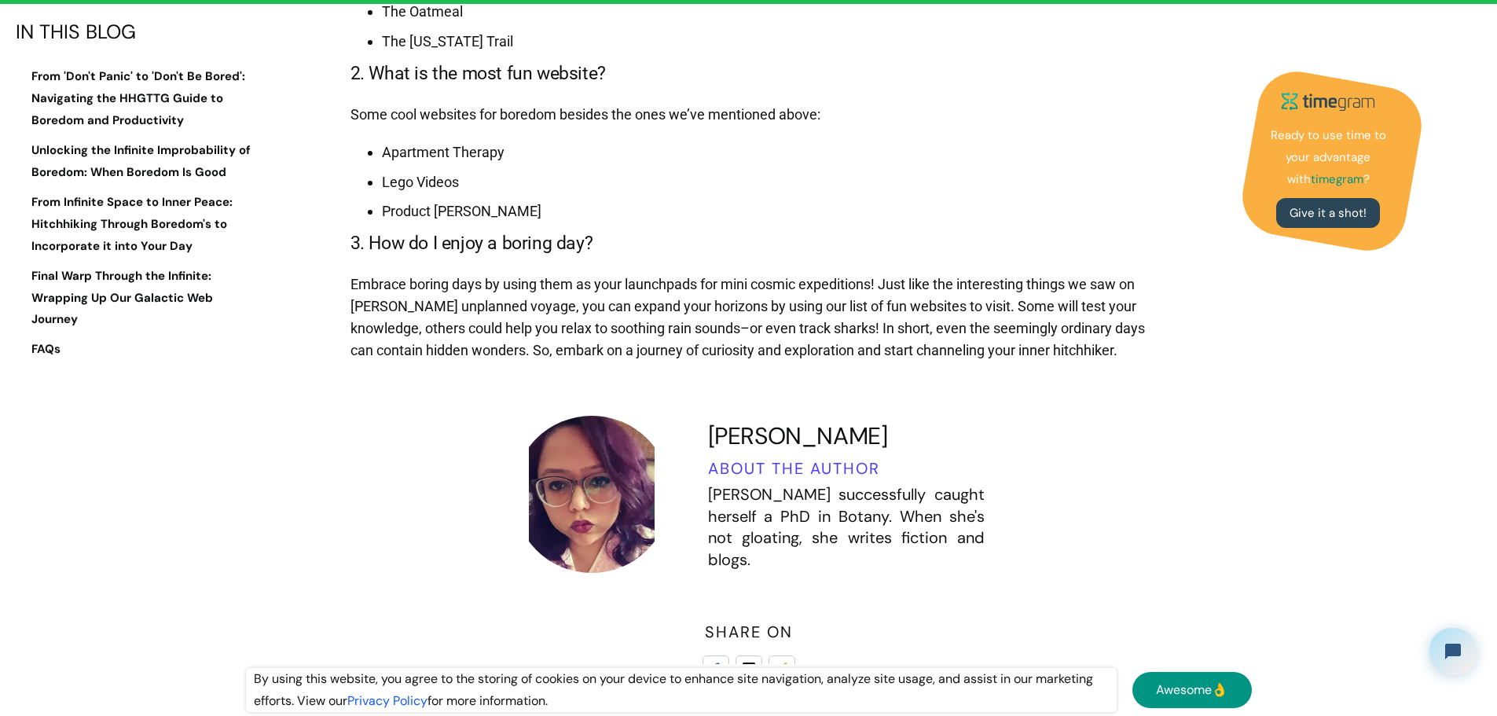 The height and width of the screenshot is (716, 1497). I want to click on button: Open chat widget, so click(37, 37).